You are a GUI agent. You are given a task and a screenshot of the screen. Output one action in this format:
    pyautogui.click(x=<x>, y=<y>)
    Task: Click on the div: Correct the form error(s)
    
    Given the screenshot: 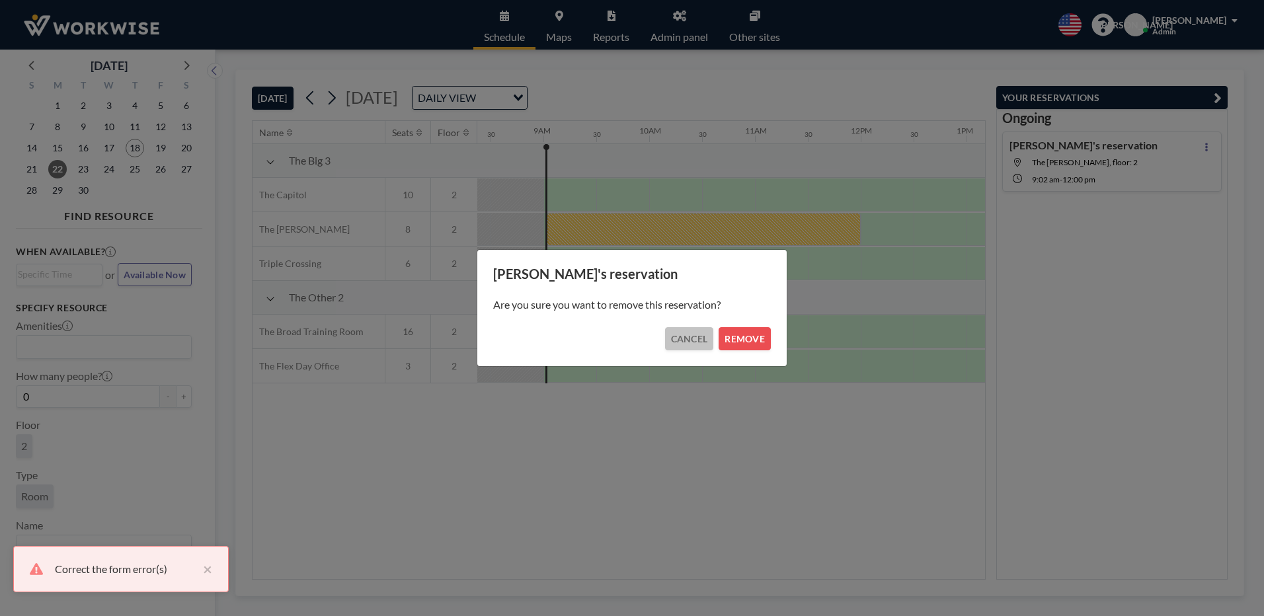 What is the action you would take?
    pyautogui.click(x=126, y=569)
    